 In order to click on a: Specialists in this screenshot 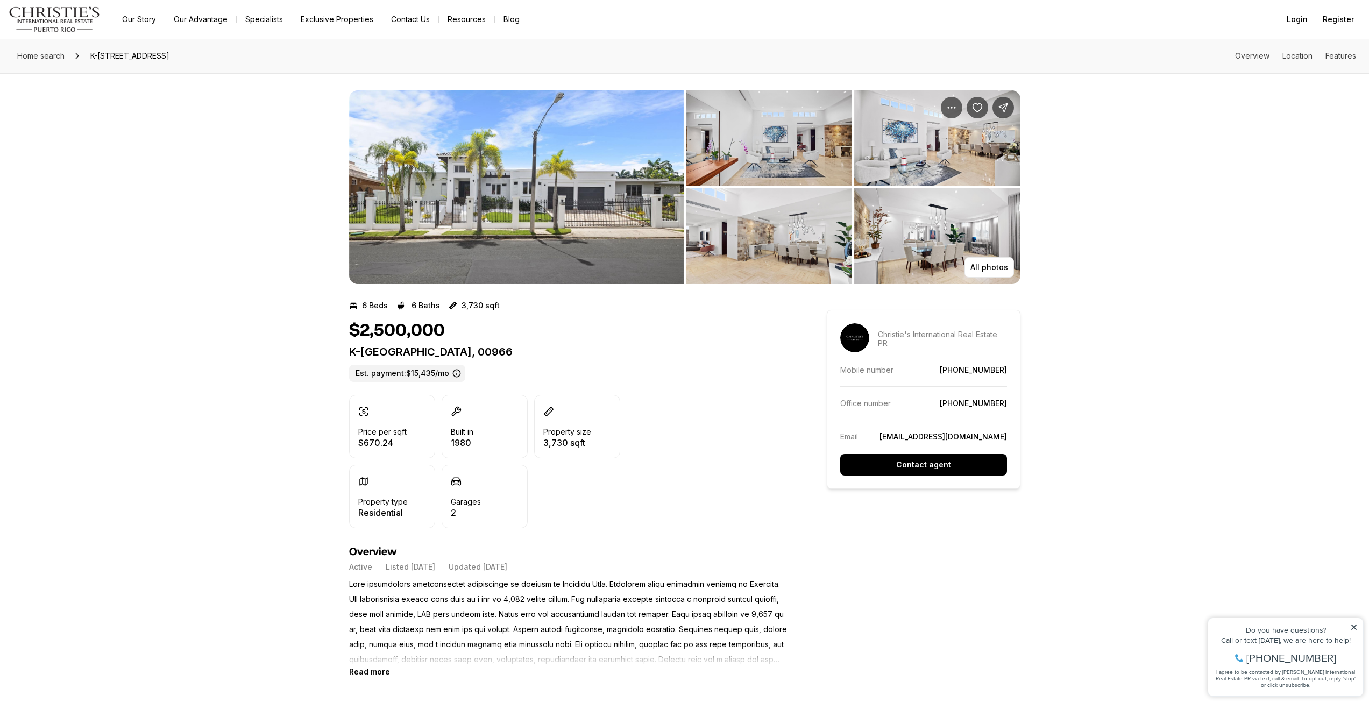, I will do `click(264, 19)`.